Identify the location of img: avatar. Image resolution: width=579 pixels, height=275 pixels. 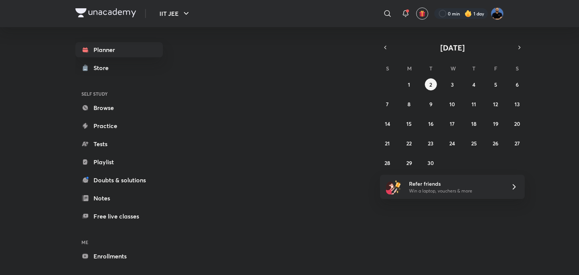
(422, 14).